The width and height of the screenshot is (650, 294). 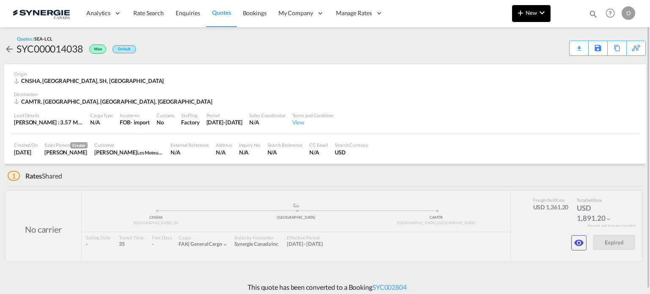 I want to click on div: External Reference, so click(x=189, y=145).